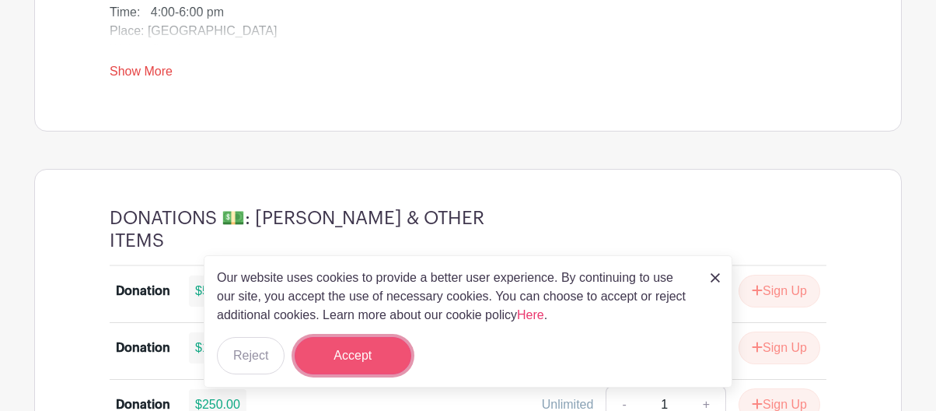 This screenshot has height=411, width=936. Describe the element at coordinates (250, 355) in the screenshot. I see `button: Reject` at that location.